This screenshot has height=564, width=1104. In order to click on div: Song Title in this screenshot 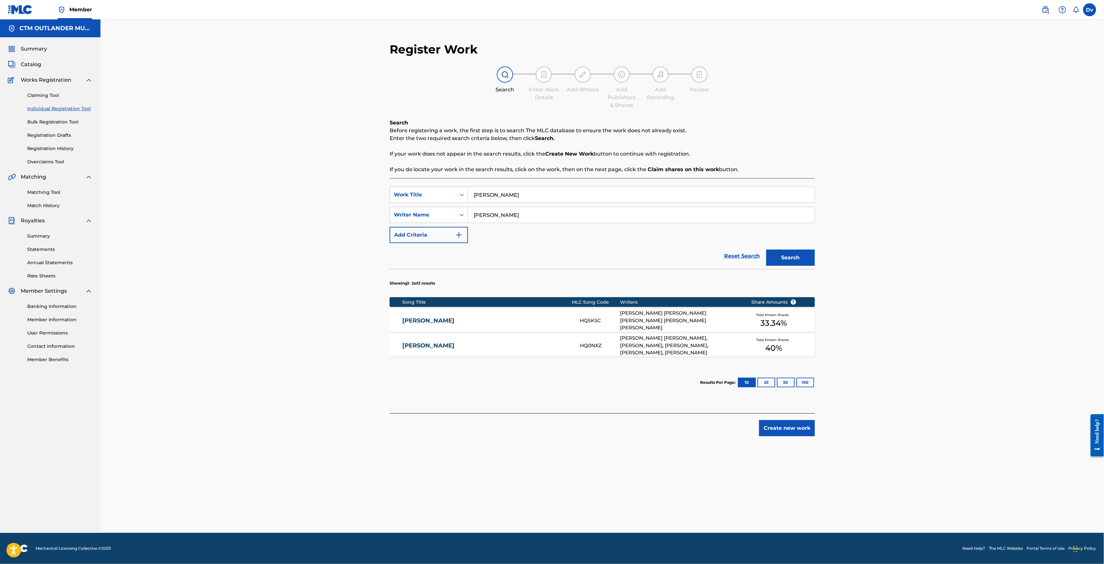, I will do `click(487, 302)`.